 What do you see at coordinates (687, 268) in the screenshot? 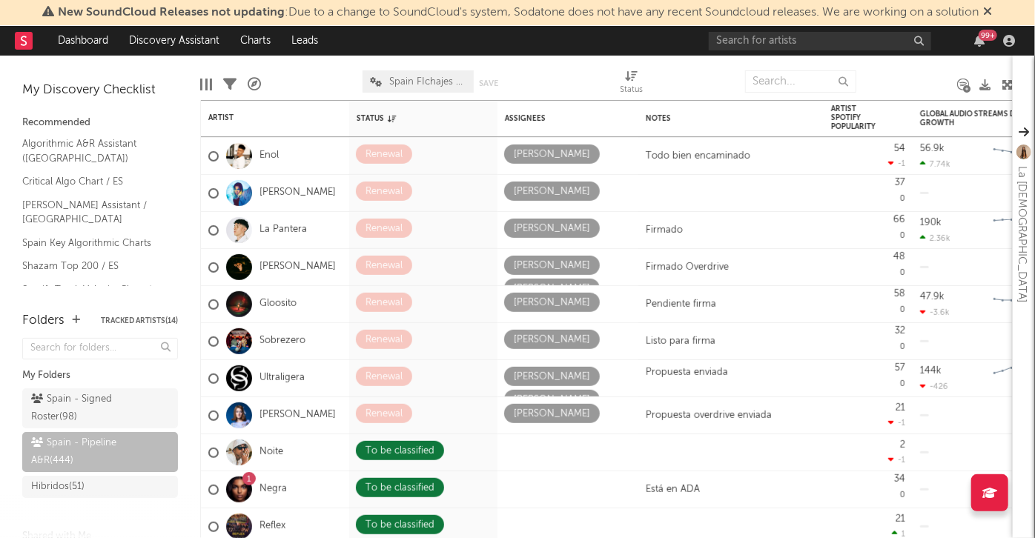
I see `div: Firmado Overdrive` at bounding box center [687, 268].